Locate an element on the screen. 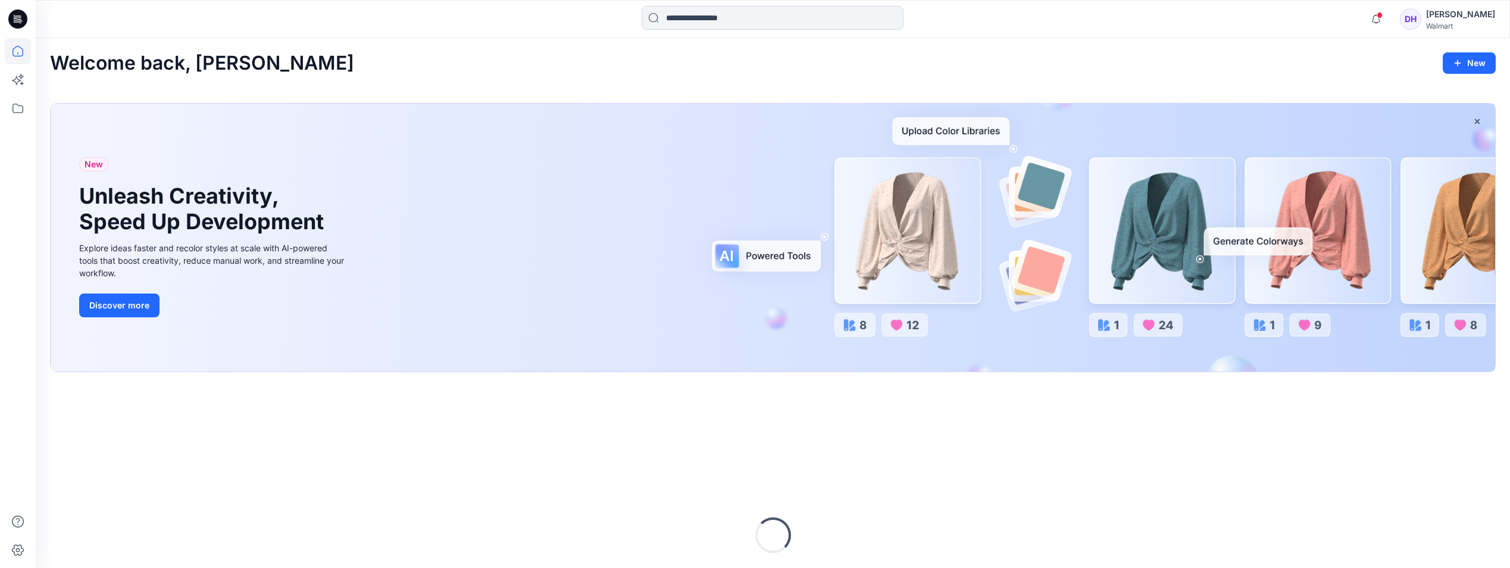 This screenshot has height=568, width=1510. div: Walmart is located at coordinates (1461, 26).